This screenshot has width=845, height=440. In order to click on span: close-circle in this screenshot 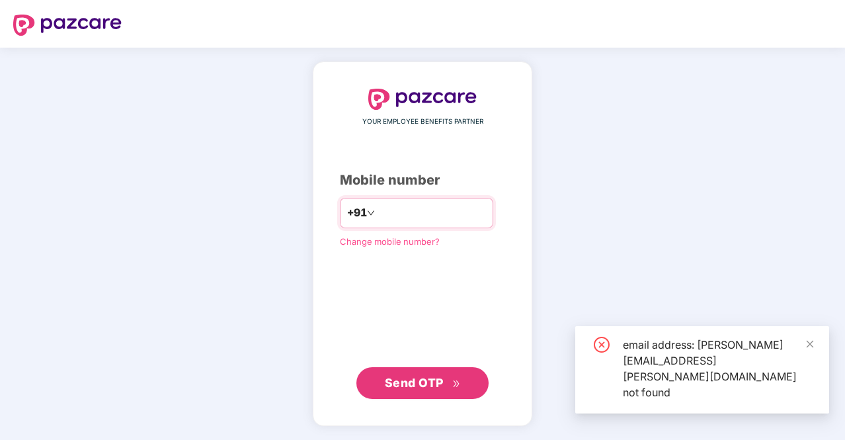, I will do `click(602, 344)`.